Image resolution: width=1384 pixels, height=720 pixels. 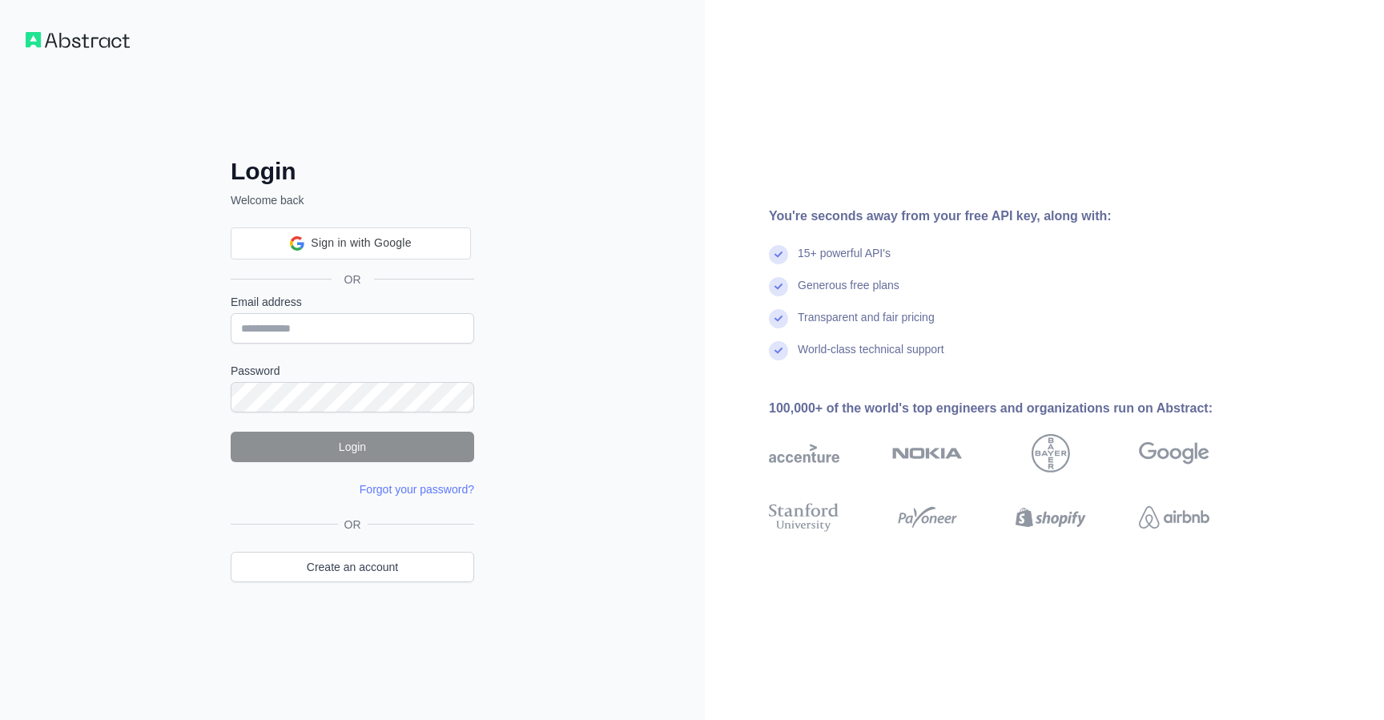 I want to click on img: stanford university, so click(x=804, y=517).